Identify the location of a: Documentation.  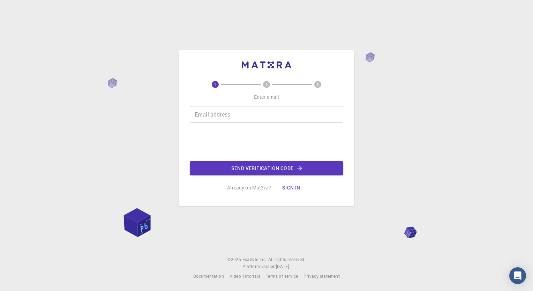
(209, 276).